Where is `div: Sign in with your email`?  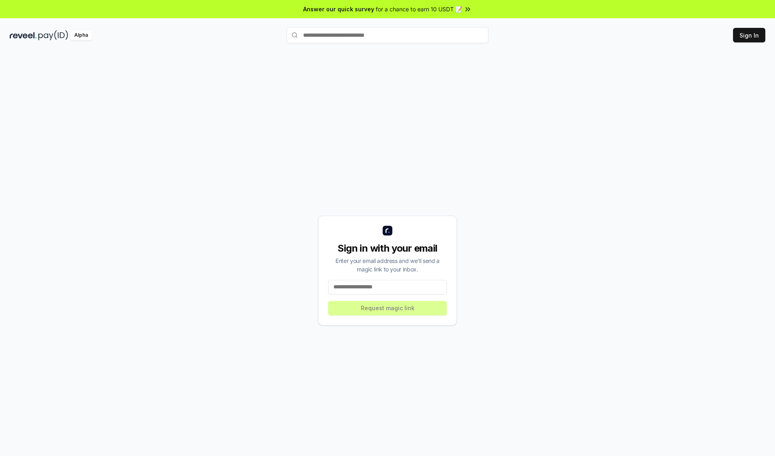 div: Sign in with your email is located at coordinates (388, 248).